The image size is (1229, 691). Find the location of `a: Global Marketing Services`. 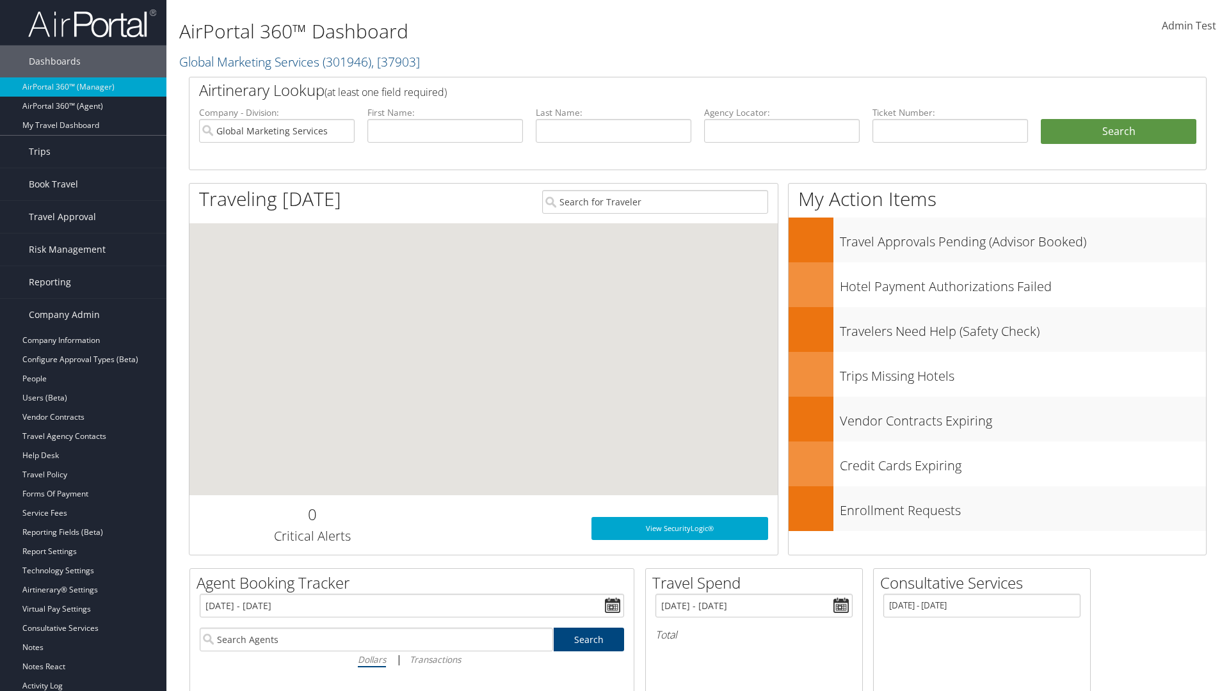

a: Global Marketing Services is located at coordinates (299, 61).